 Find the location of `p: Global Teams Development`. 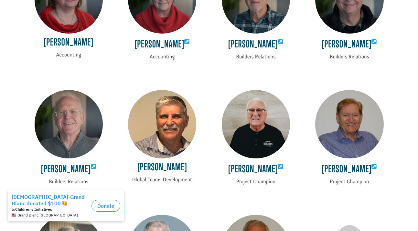

p: Global Teams Development is located at coordinates (162, 180).